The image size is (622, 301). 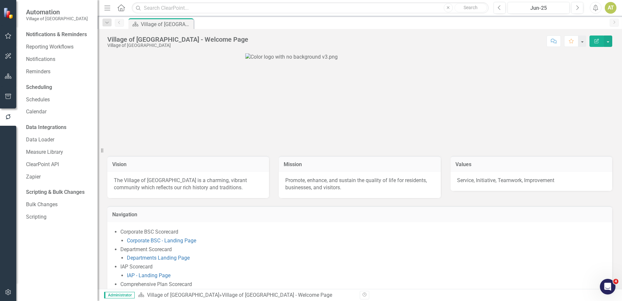 I want to click on div: Jun-25, so click(x=539, y=8).